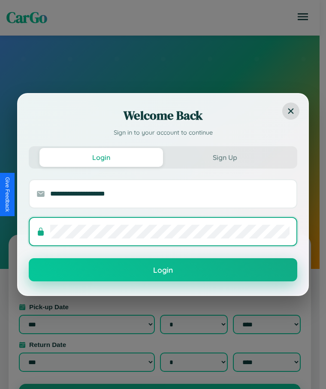  I want to click on button: Sign Up, so click(225, 157).